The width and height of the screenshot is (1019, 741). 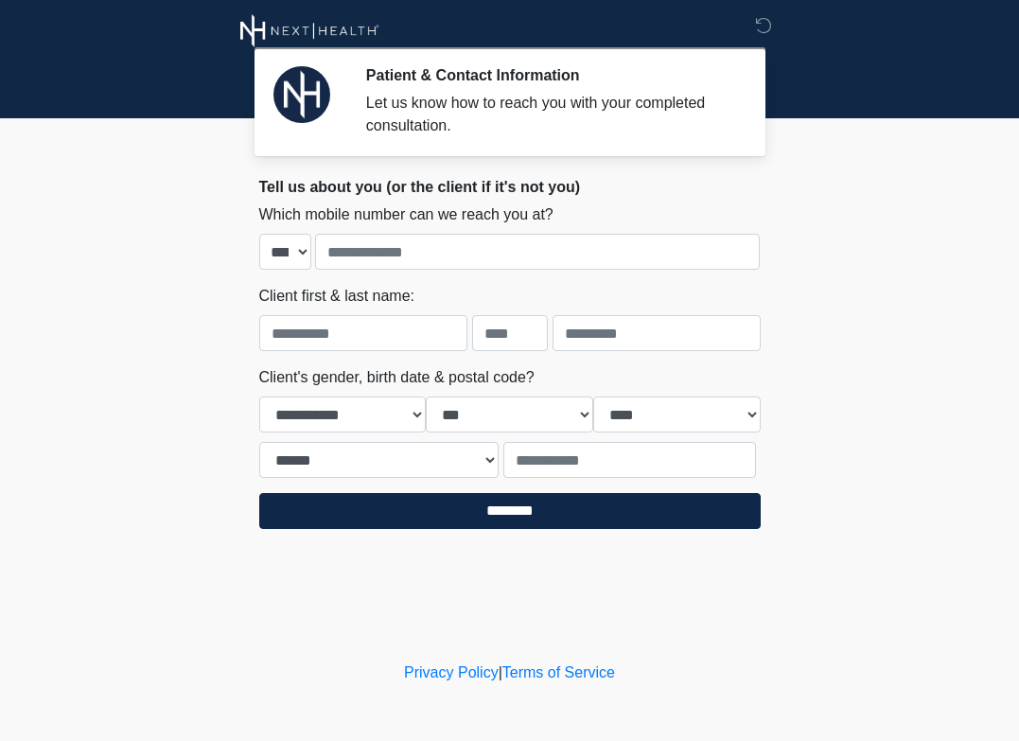 I want to click on h2: Patient & Contact Information, so click(x=549, y=75).